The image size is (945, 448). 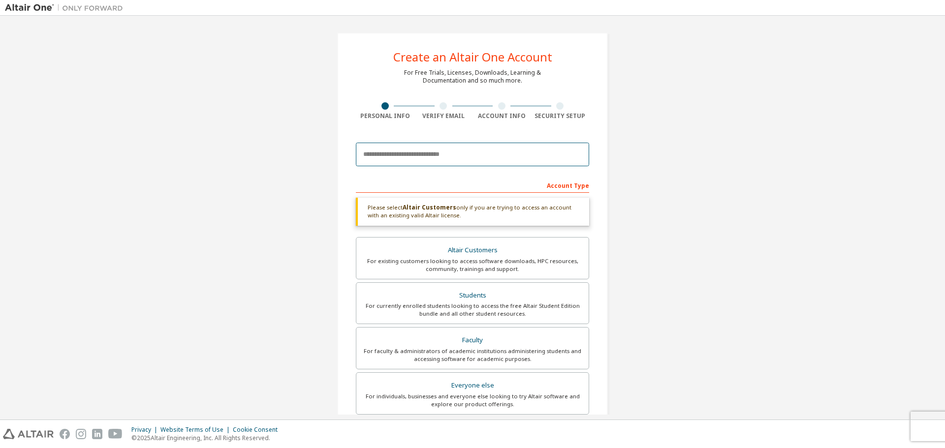 What do you see at coordinates (196, 430) in the screenshot?
I see `div: Website Terms of Use` at bounding box center [196, 430].